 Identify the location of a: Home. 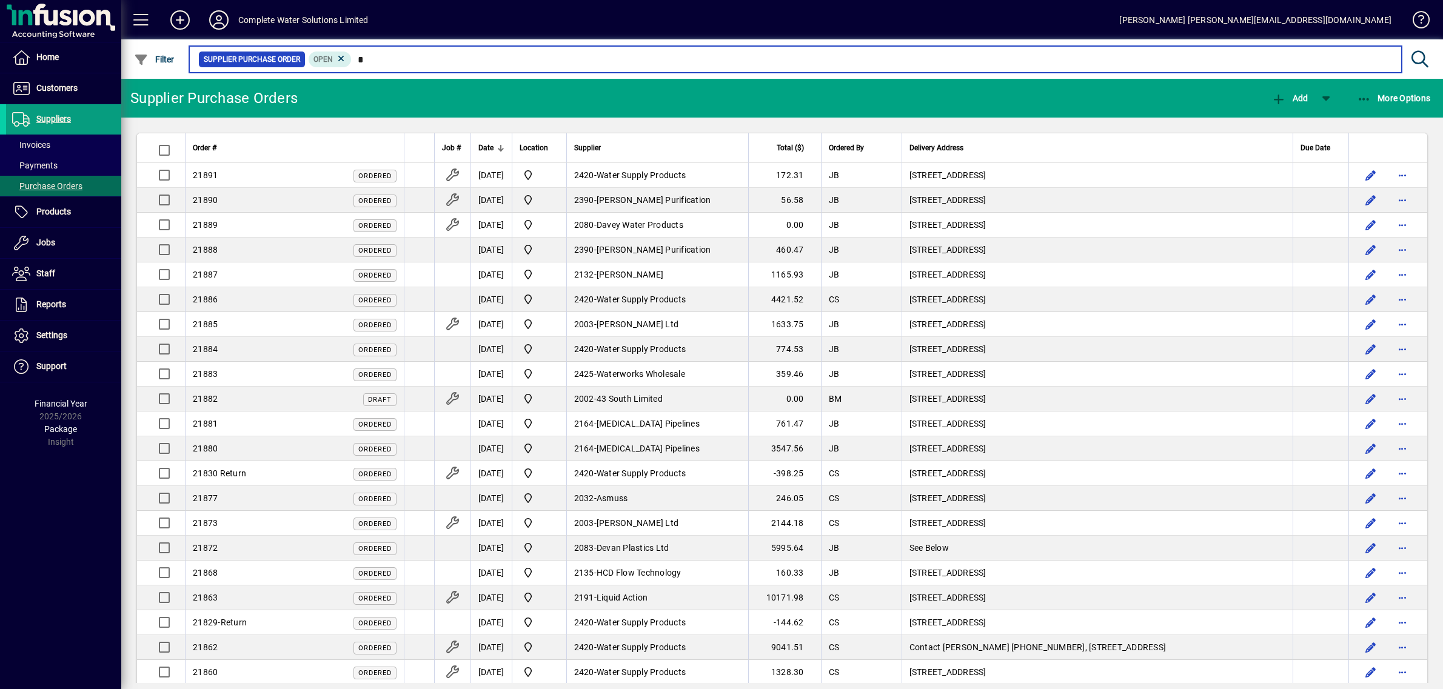
(64, 58).